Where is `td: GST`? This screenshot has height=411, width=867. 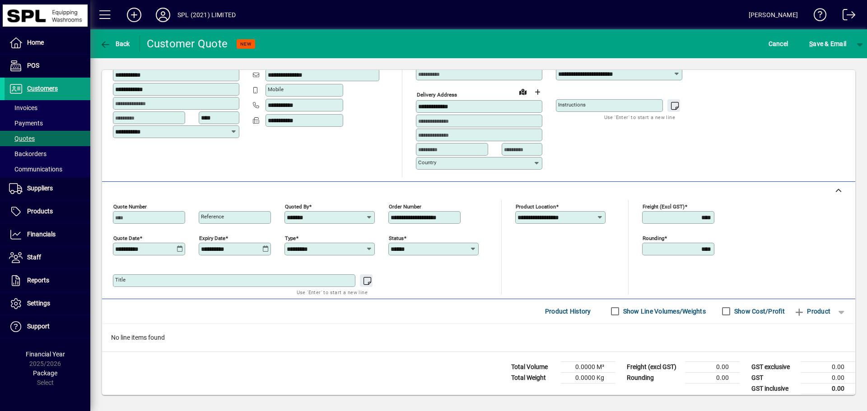 td: GST is located at coordinates (774, 378).